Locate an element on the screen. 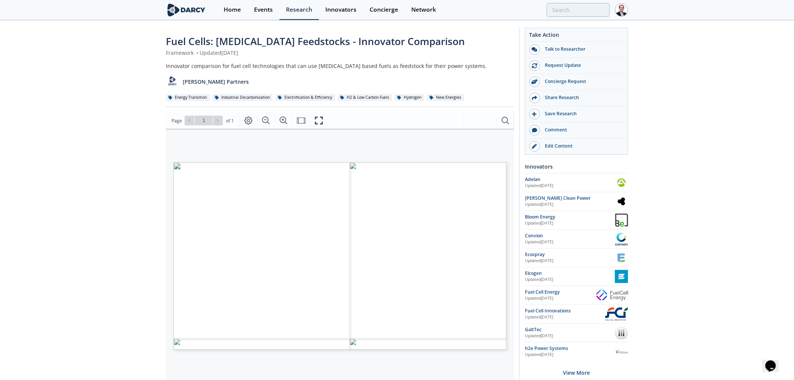 This screenshot has height=380, width=794. div: Save Research is located at coordinates (582, 114).